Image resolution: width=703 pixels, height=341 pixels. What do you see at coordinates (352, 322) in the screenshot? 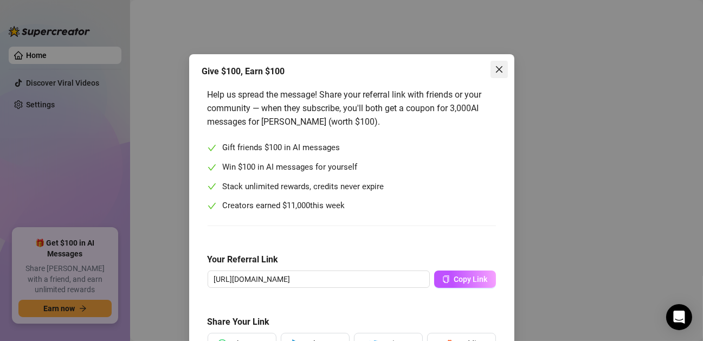
I see `h5: Share Your Link` at bounding box center [352, 322].